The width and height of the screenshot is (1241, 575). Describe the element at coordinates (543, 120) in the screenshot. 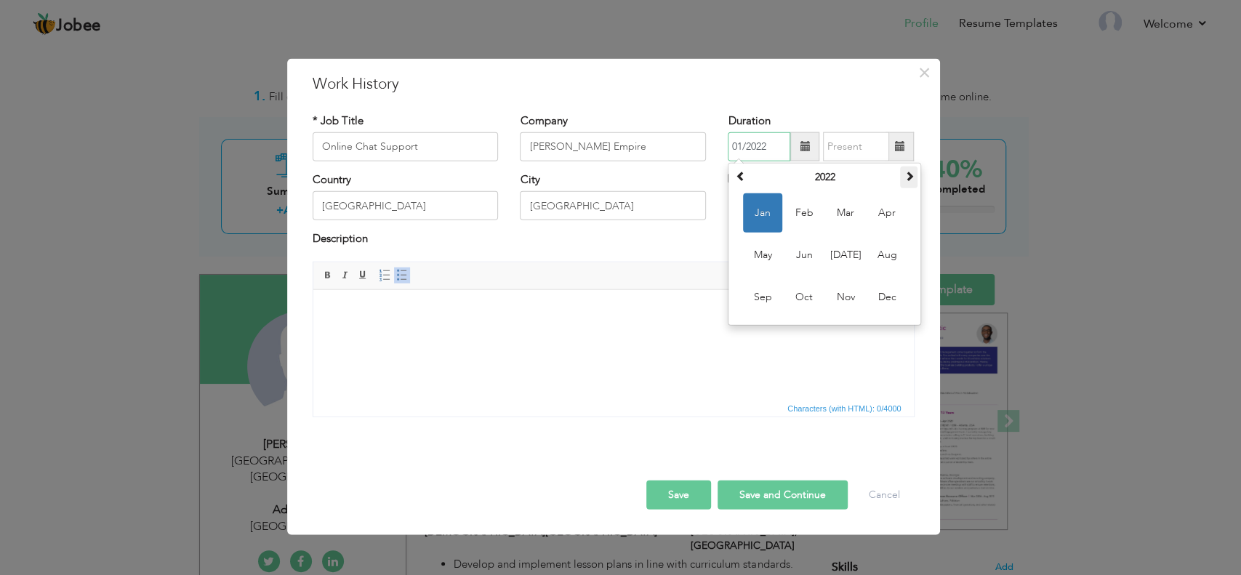

I see `label: Company` at that location.